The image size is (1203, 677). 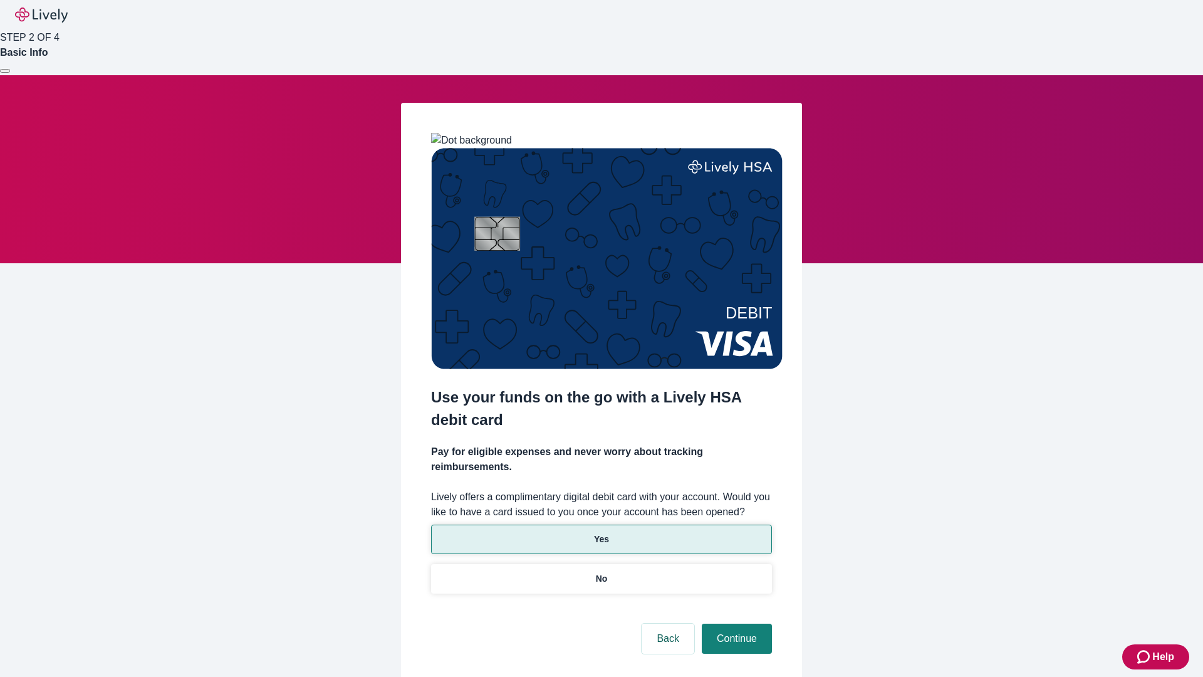 I want to click on p: No, so click(x=602, y=578).